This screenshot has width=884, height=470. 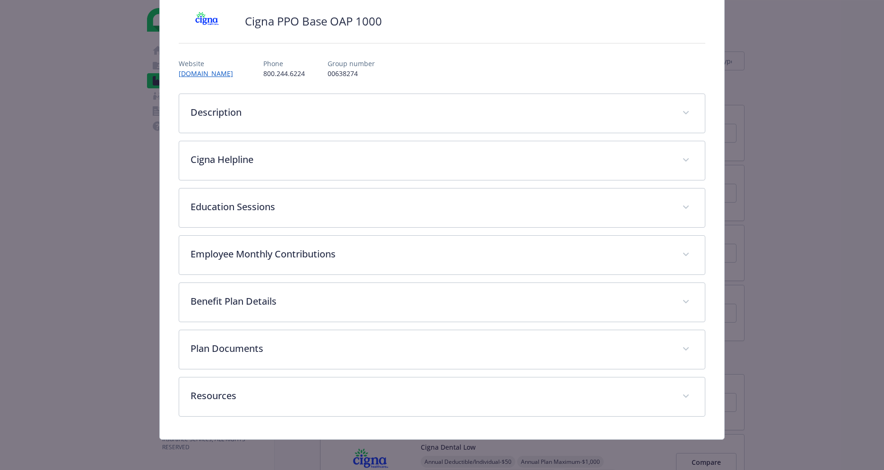 I want to click on div: Description, so click(x=442, y=113).